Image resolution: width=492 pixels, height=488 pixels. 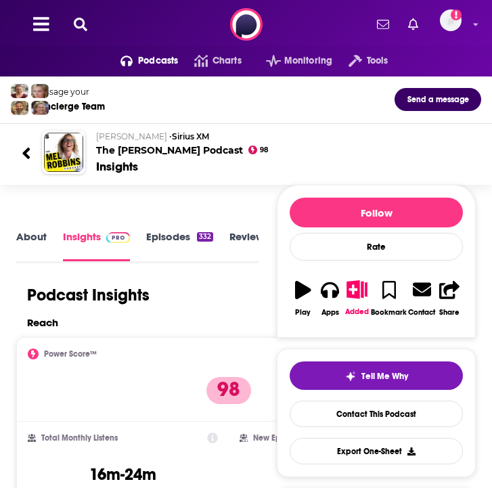 What do you see at coordinates (377, 247) in the screenshot?
I see `div: Rate` at bounding box center [377, 247].